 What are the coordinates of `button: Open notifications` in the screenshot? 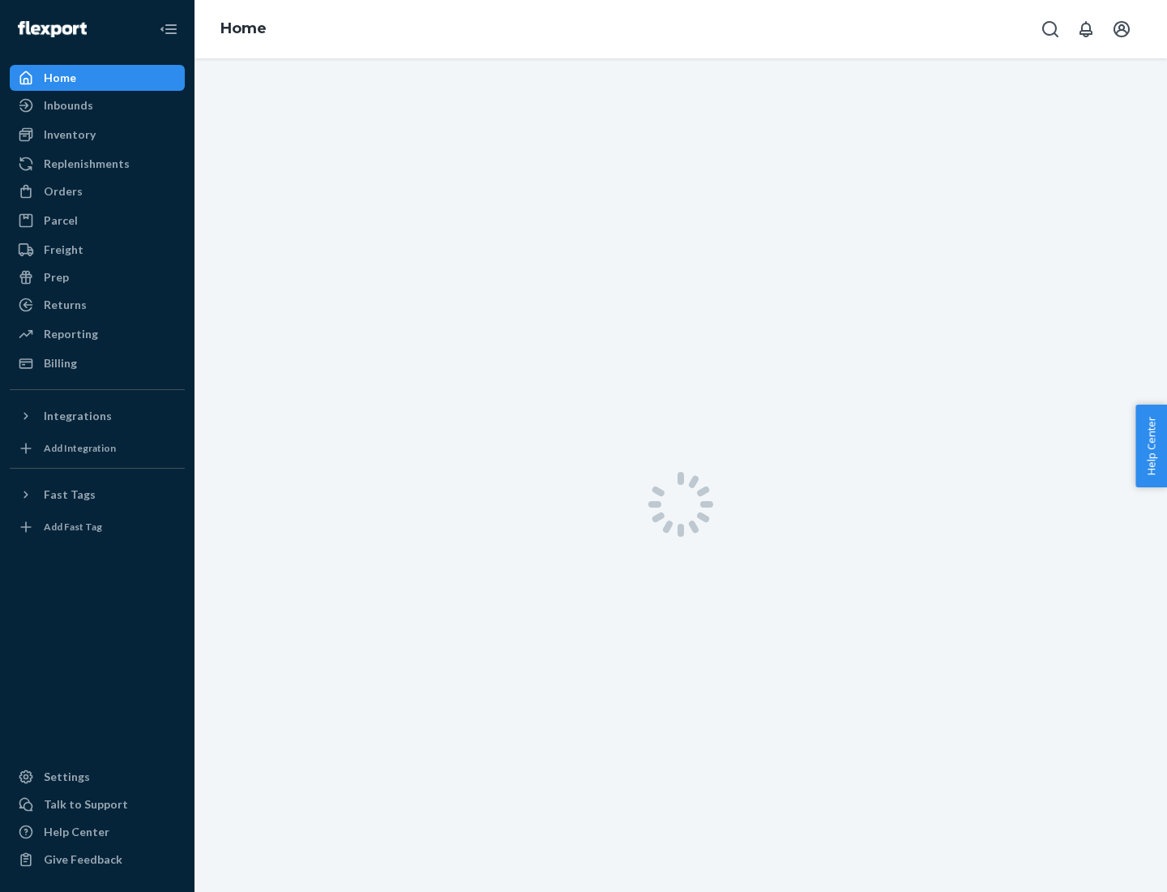 It's located at (1086, 29).